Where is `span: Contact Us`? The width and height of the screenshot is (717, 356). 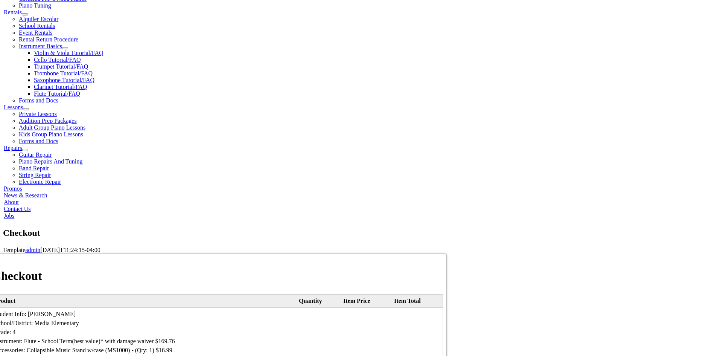
span: Contact Us is located at coordinates (17, 208).